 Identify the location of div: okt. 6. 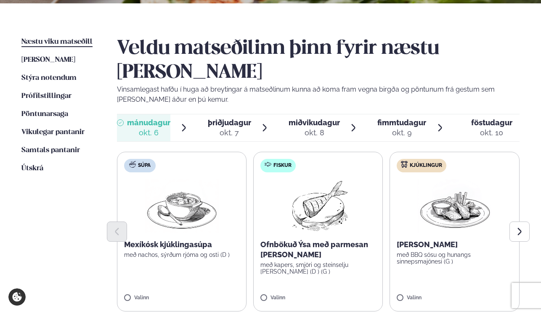
(148, 133).